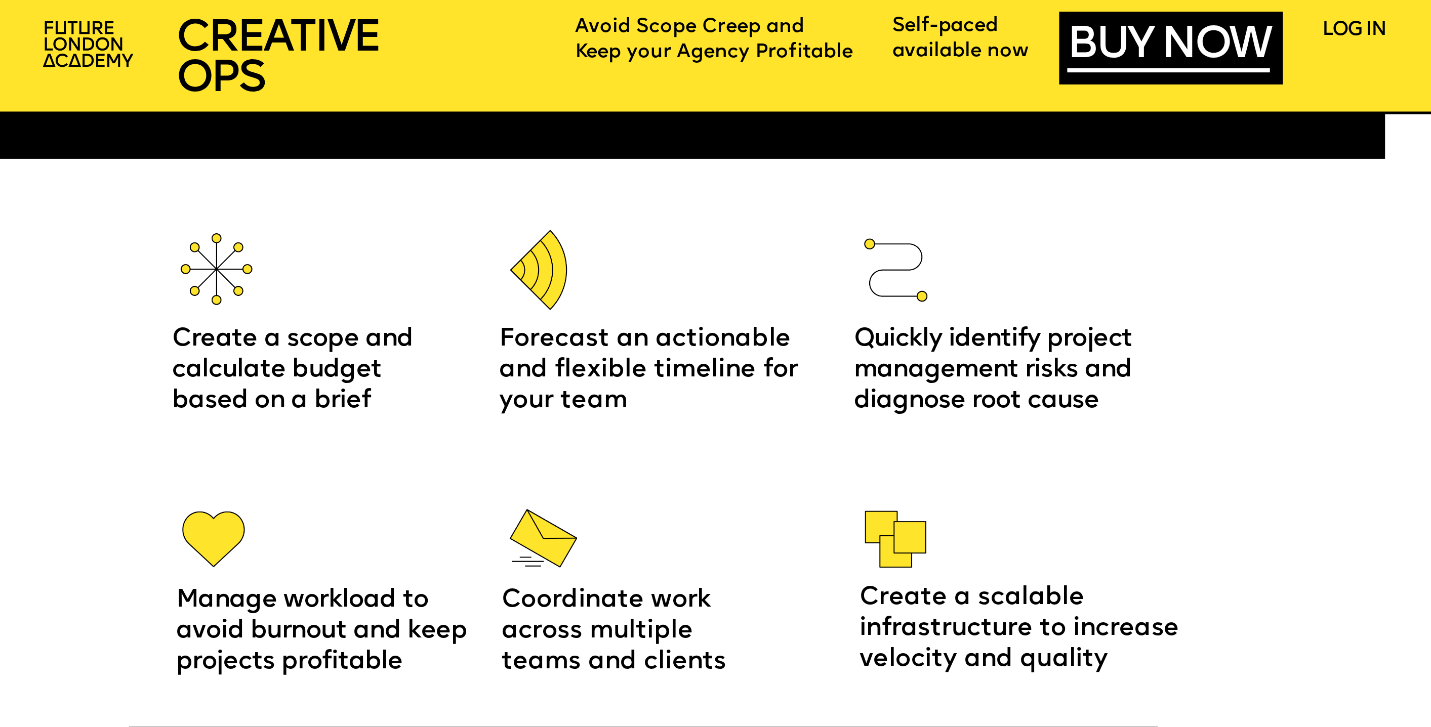  I want to click on img: upload-2ded02e7-bd03-40b6-b94e-1577b2f29762.png, so click(896, 539).